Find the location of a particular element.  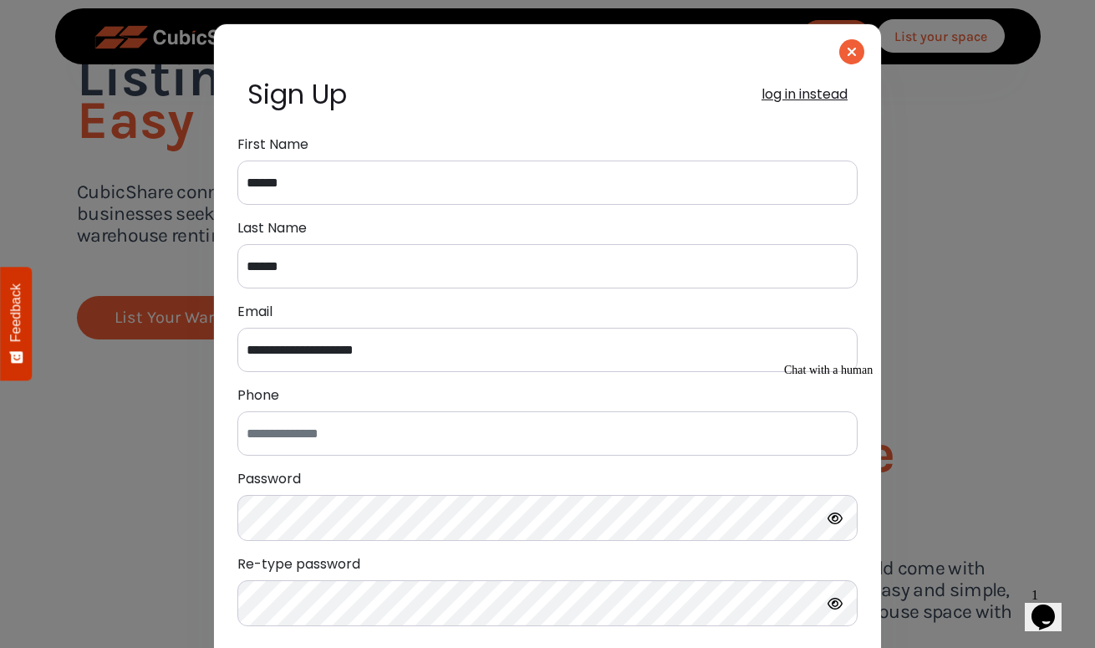

span: Chat with a human is located at coordinates (51, 13).